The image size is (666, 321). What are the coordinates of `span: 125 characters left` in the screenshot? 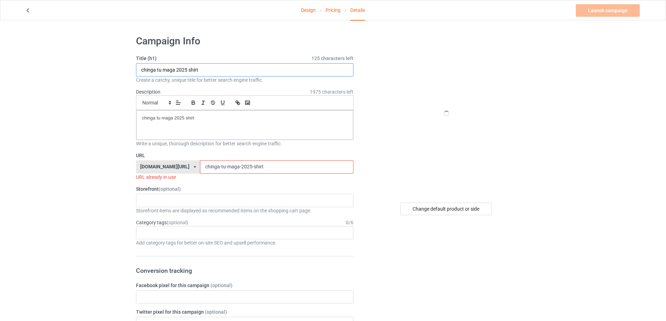 It's located at (332, 58).